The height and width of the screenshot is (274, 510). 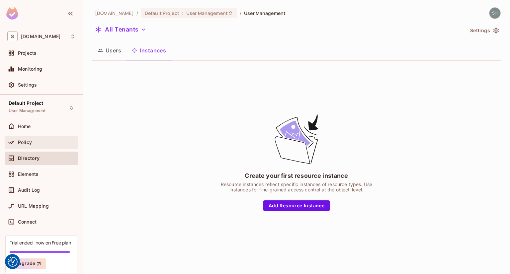 I want to click on button: All Tenants, so click(x=120, y=30).